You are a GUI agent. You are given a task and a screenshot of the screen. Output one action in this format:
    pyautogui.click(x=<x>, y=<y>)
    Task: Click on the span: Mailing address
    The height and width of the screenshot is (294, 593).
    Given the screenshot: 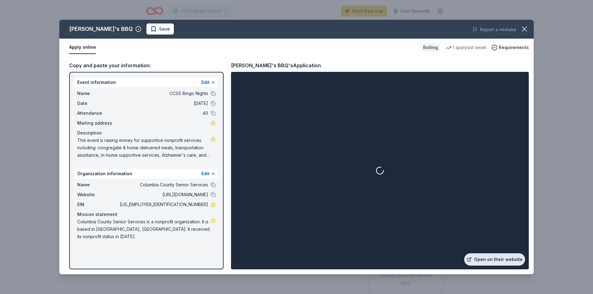 What is the action you would take?
    pyautogui.click(x=98, y=123)
    